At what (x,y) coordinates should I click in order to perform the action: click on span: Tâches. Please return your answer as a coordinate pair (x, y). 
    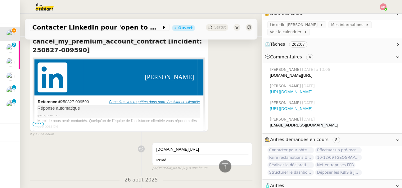
    Looking at the image, I should click on (278, 44).